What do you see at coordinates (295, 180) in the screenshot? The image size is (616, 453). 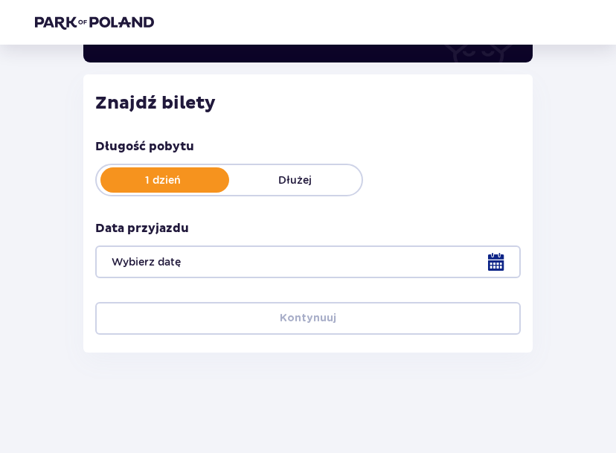 I see `p: Dłużej` at bounding box center [295, 180].